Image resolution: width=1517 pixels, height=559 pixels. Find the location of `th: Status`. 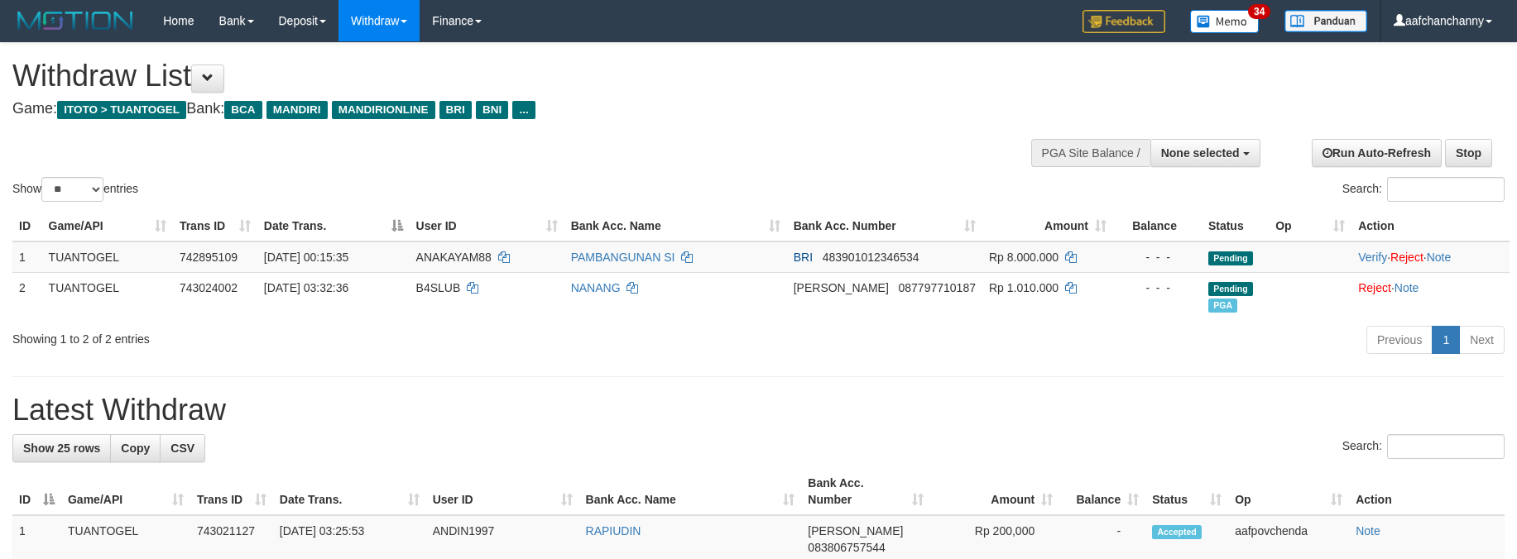

th: Status is located at coordinates (1235, 226).